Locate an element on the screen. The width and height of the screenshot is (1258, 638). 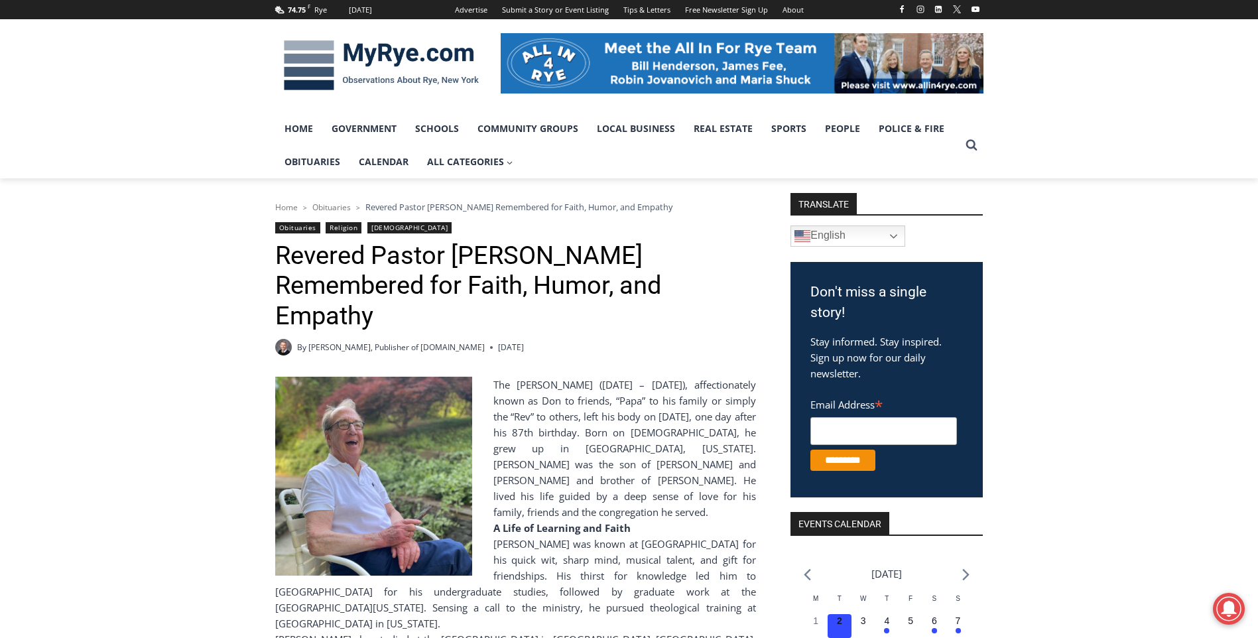
span: Obituaries is located at coordinates (332, 207).